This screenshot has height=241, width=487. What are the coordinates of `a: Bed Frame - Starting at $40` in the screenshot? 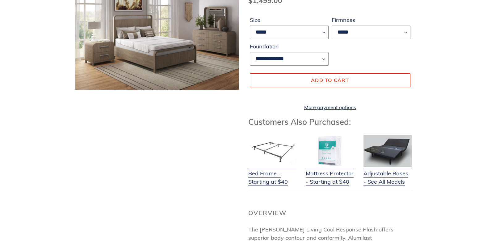 It's located at (272, 174).